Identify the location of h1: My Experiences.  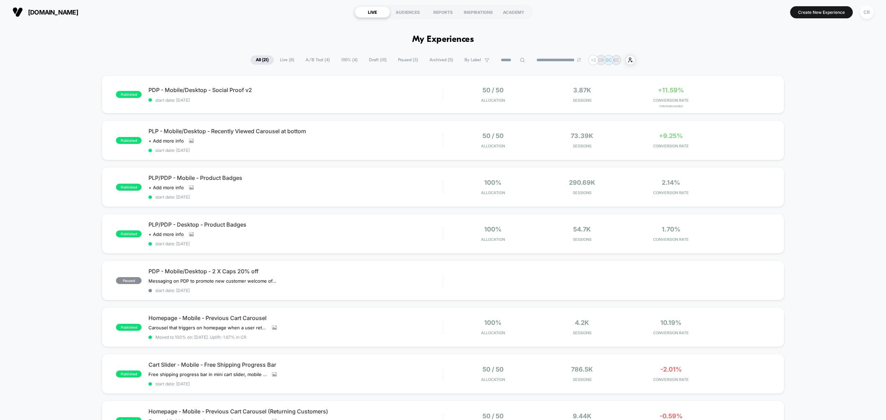
(443, 39).